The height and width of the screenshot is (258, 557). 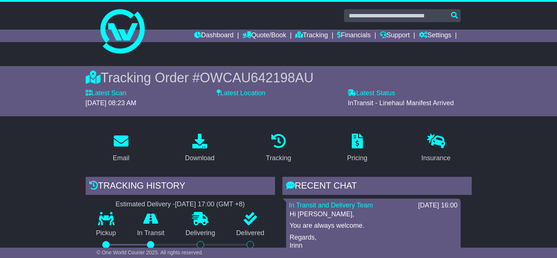 What do you see at coordinates (400, 103) in the screenshot?
I see `span: InTransit - Linehaul Manifest Arrived` at bounding box center [400, 103].